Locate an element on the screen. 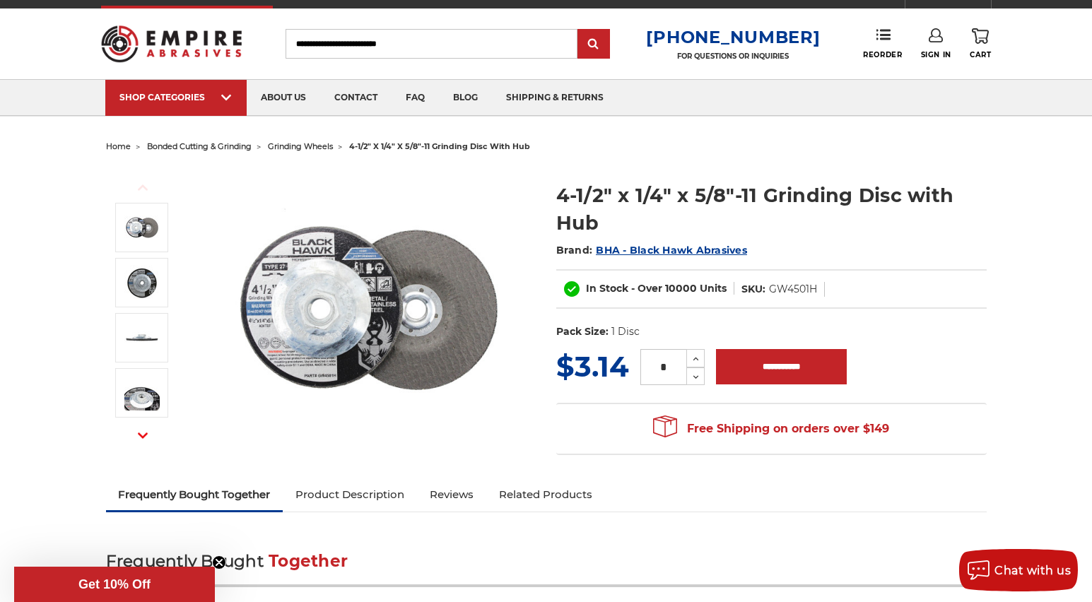 The height and width of the screenshot is (602, 1092). a: Reviews is located at coordinates (452, 495).